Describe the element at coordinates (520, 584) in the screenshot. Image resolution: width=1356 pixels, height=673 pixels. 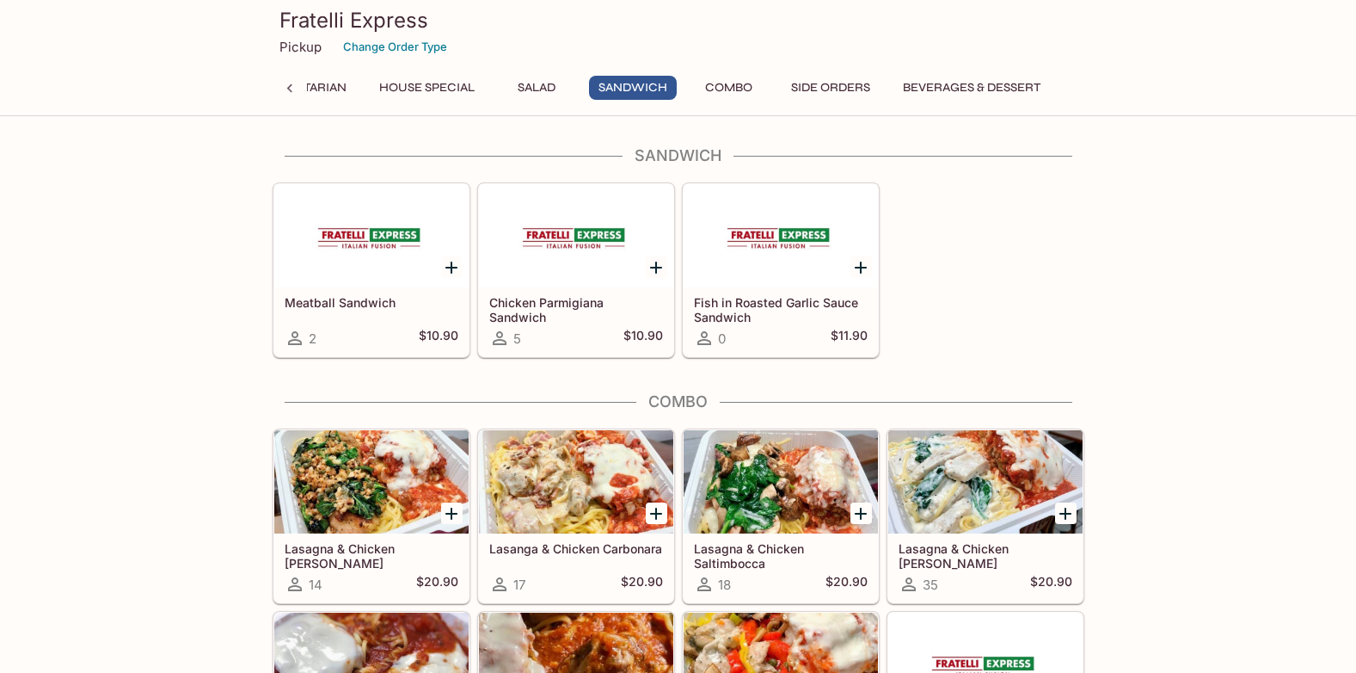
I see `span: 17` at that location.